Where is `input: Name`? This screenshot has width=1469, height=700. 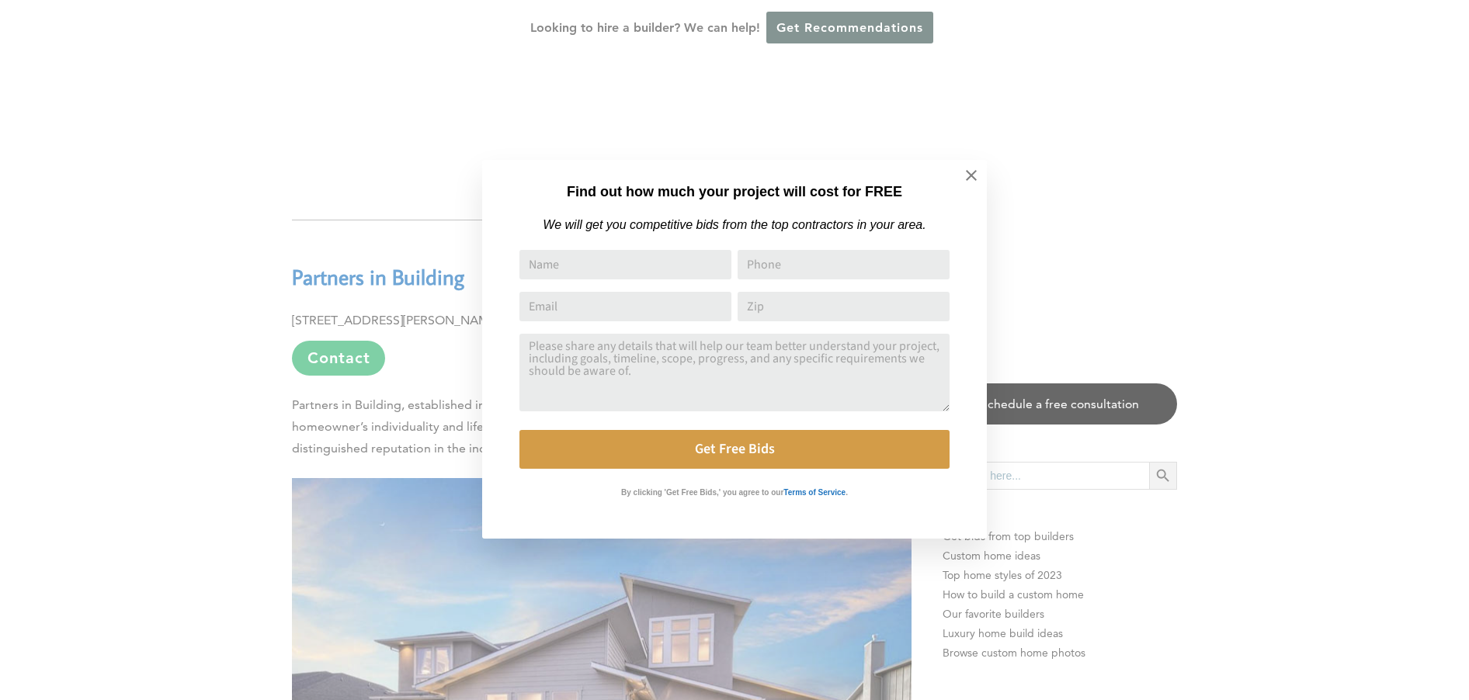
input: Name is located at coordinates (625, 265).